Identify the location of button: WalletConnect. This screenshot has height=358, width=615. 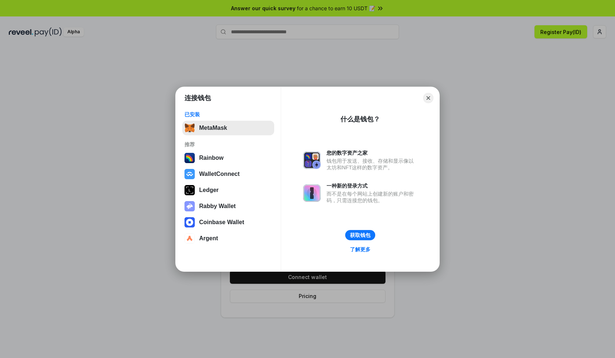
(228, 174).